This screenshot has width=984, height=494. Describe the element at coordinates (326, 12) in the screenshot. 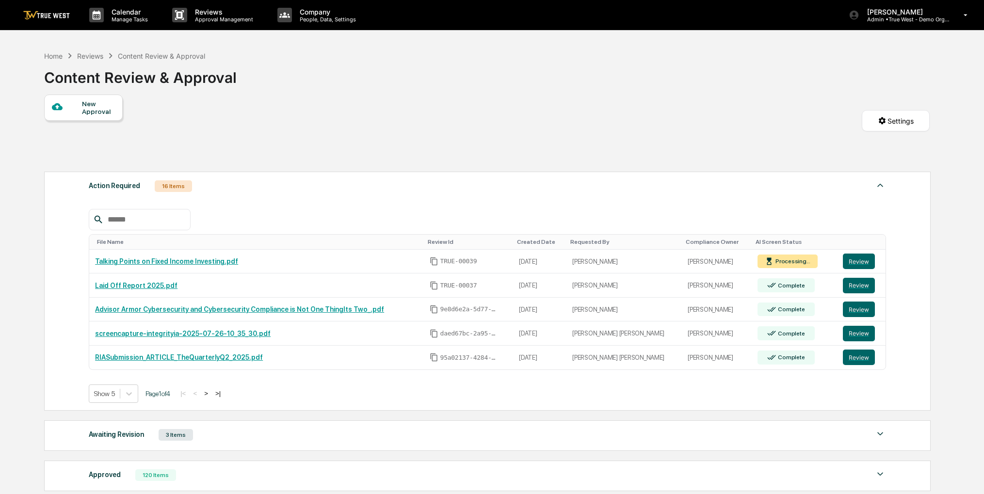

I see `p: Company` at that location.